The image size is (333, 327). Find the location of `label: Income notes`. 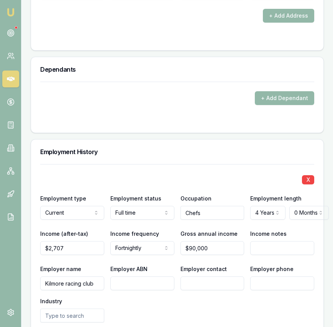

label: Income notes is located at coordinates (268, 234).